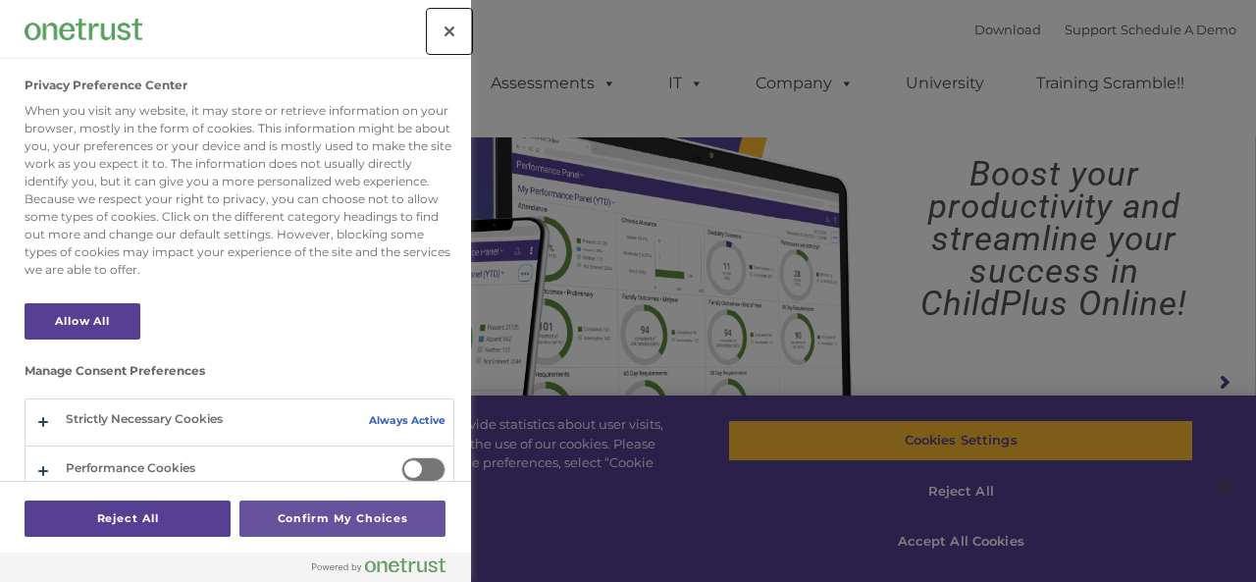 The height and width of the screenshot is (582, 1256). I want to click on div: When you visit any website, it may store or retrieve information on your browser, mostly in the f..., so click(239, 190).